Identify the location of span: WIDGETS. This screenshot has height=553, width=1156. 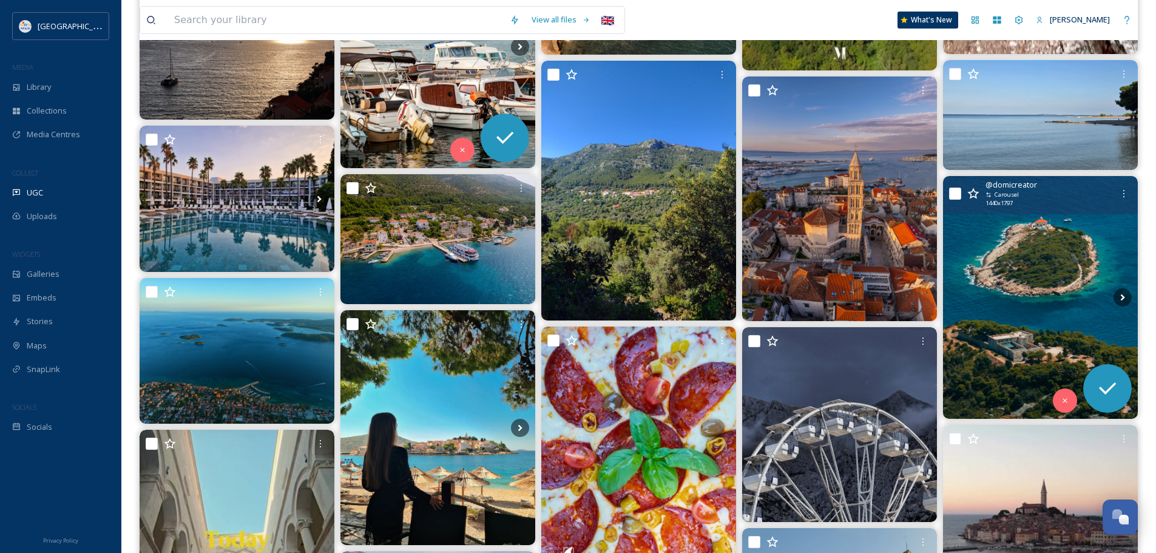
(26, 254).